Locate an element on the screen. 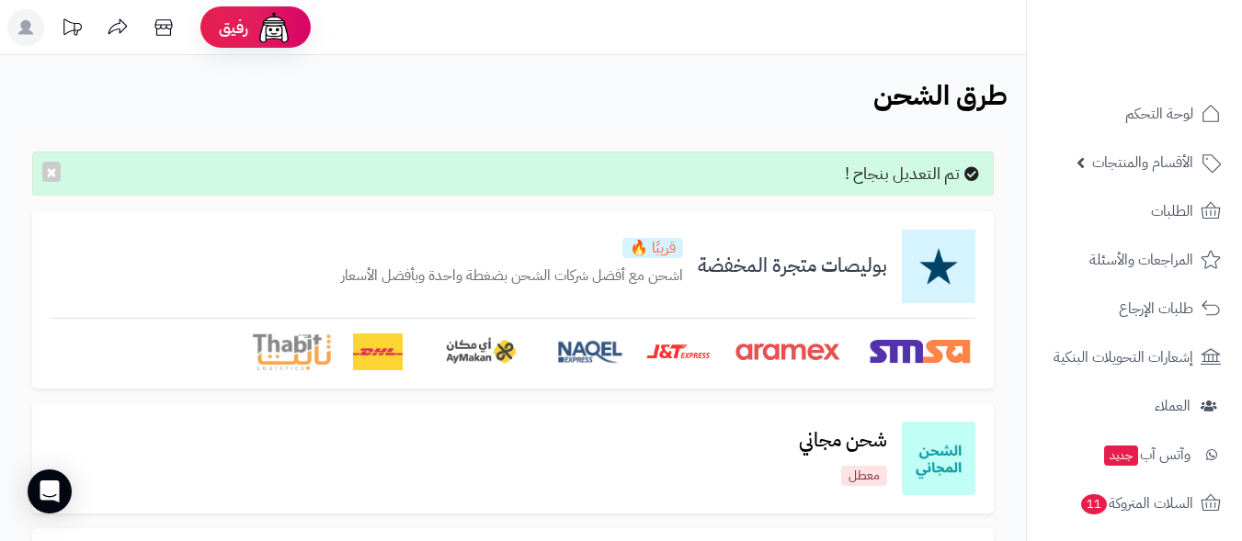 The height and width of the screenshot is (541, 1242). a: شحن مجانيمعطل is located at coordinates (843, 458).